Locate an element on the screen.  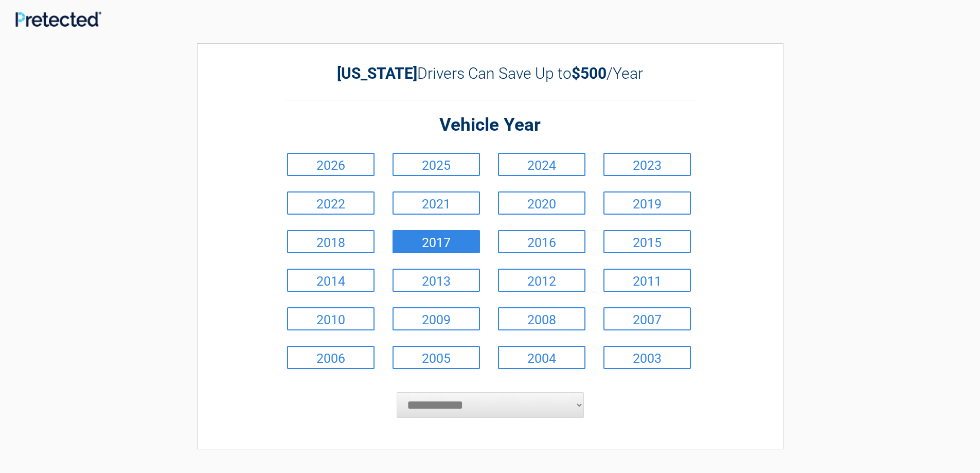
a: 2021 is located at coordinates (436, 203).